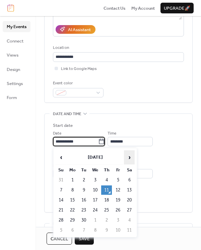 Image resolution: width=201 pixels, height=250 pixels. What do you see at coordinates (59, 239) in the screenshot?
I see `button: Cancel` at bounding box center [59, 239].